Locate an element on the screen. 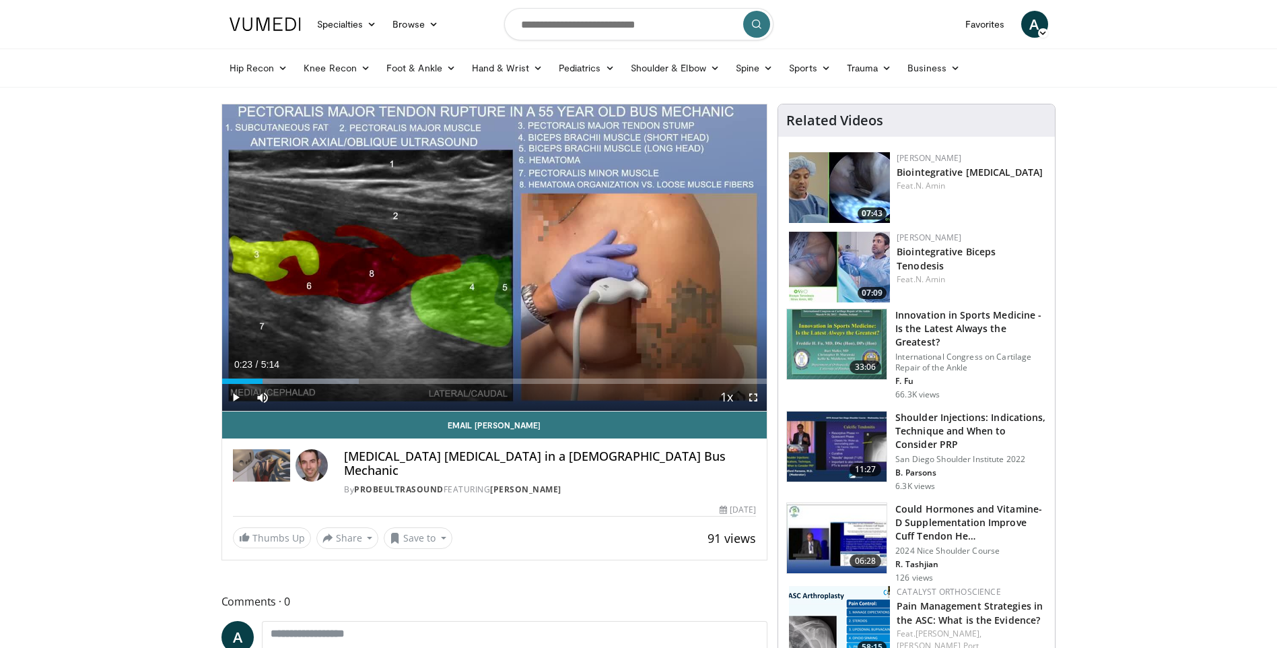 The height and width of the screenshot is (648, 1277). a: Probeultrasound is located at coordinates (399, 489).